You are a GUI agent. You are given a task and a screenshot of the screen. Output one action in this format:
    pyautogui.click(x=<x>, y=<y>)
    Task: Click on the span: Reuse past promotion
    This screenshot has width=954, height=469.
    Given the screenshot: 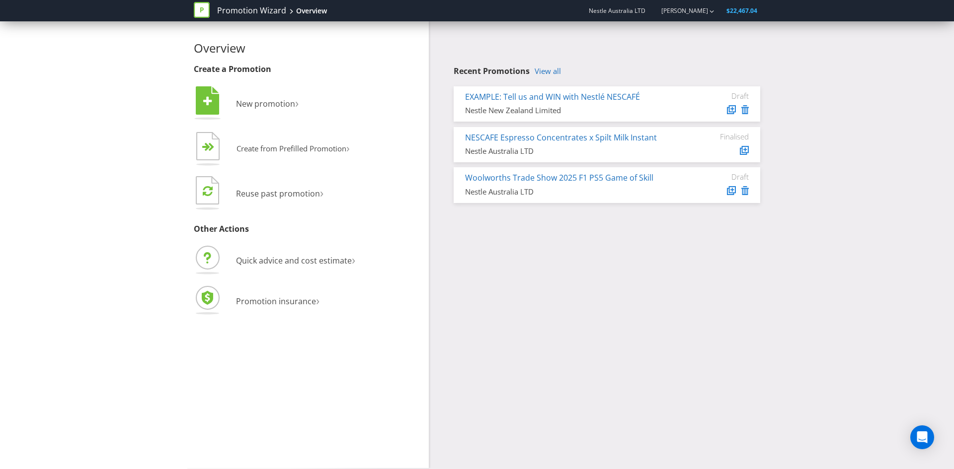 What is the action you would take?
    pyautogui.click(x=278, y=194)
    